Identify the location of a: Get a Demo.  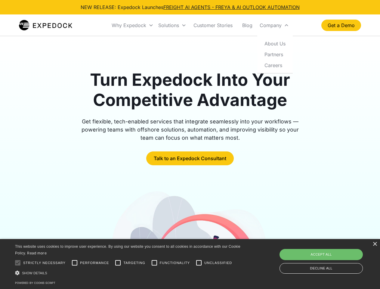
(341, 25).